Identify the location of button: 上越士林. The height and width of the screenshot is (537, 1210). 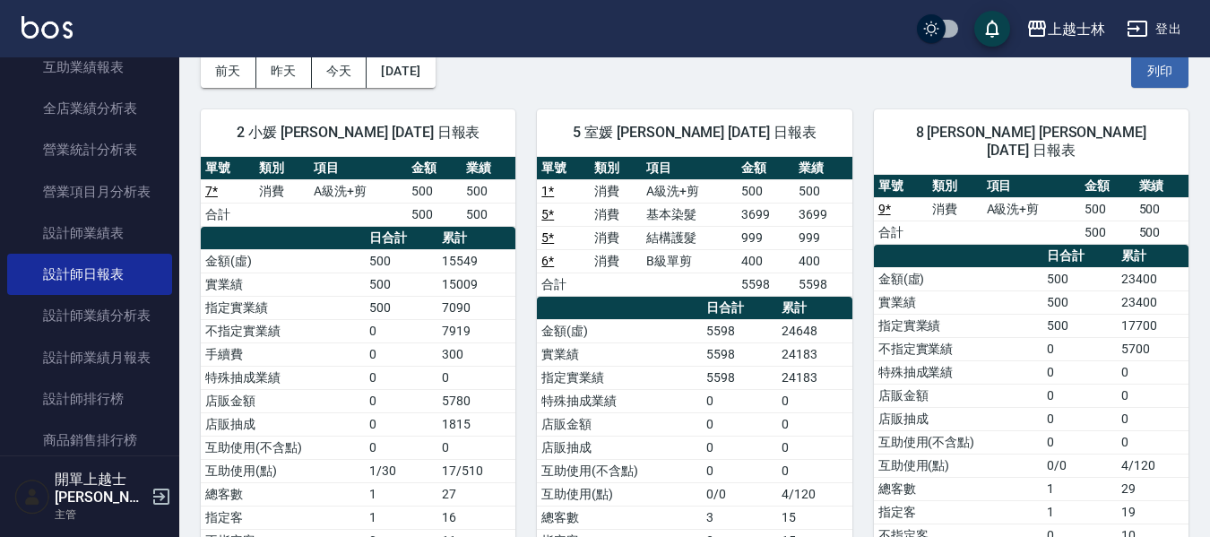
(1066, 29).